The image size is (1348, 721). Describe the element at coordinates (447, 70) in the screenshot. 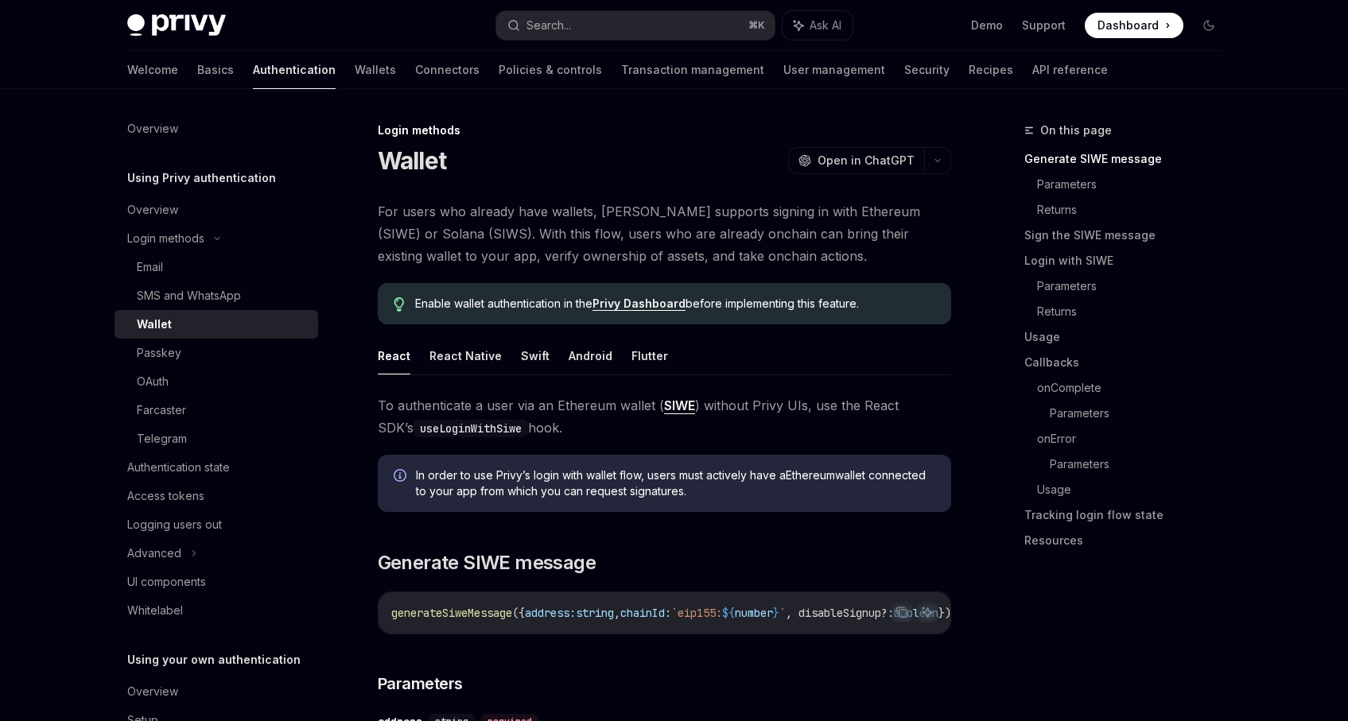

I see `a: Connectors` at that location.